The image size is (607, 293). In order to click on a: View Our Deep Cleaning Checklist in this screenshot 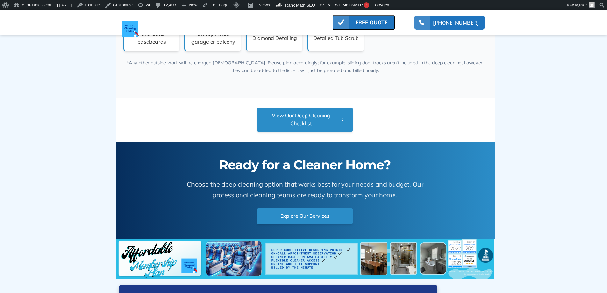, I will do `click(305, 120)`.